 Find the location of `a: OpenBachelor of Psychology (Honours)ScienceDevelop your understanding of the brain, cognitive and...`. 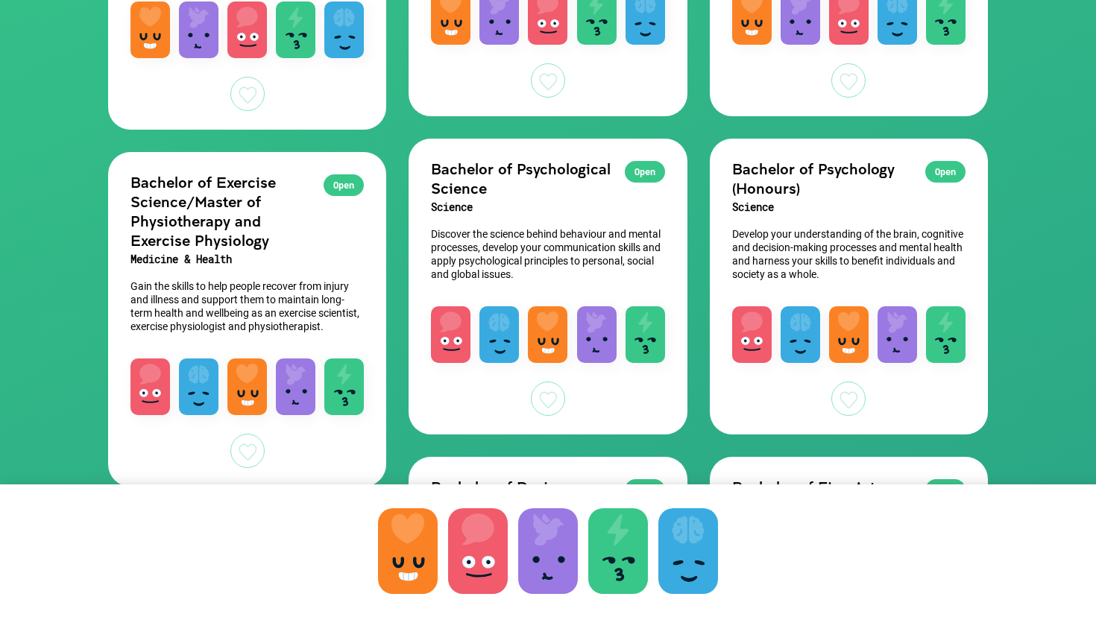

a: OpenBachelor of Psychology (Honours)ScienceDevelop your understanding of the brain, cognitive and... is located at coordinates (849, 286).